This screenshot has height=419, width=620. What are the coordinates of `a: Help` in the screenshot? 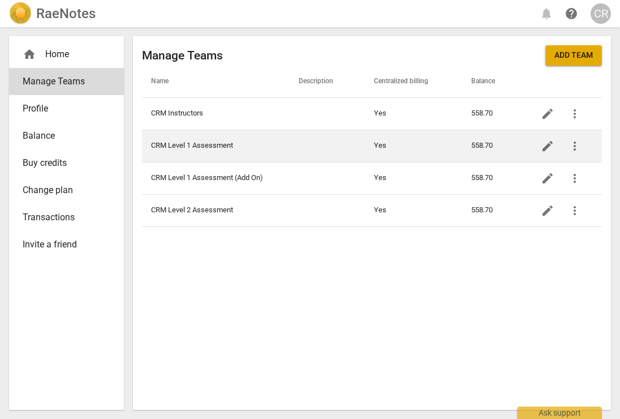 It's located at (572, 14).